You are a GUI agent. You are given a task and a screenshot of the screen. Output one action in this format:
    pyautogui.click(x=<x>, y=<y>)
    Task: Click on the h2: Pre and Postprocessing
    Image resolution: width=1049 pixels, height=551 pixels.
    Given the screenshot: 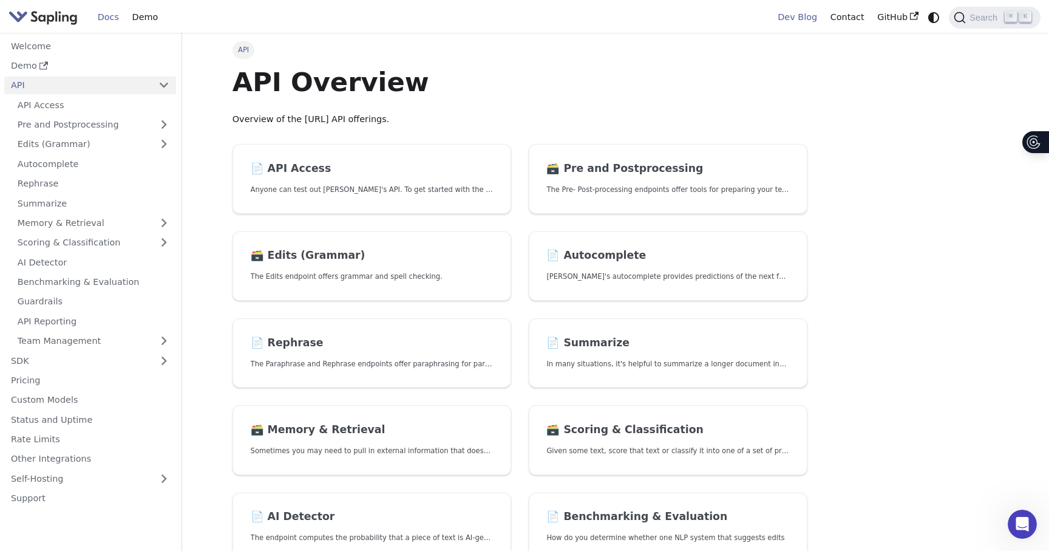 What is the action you would take?
    pyautogui.click(x=667, y=169)
    